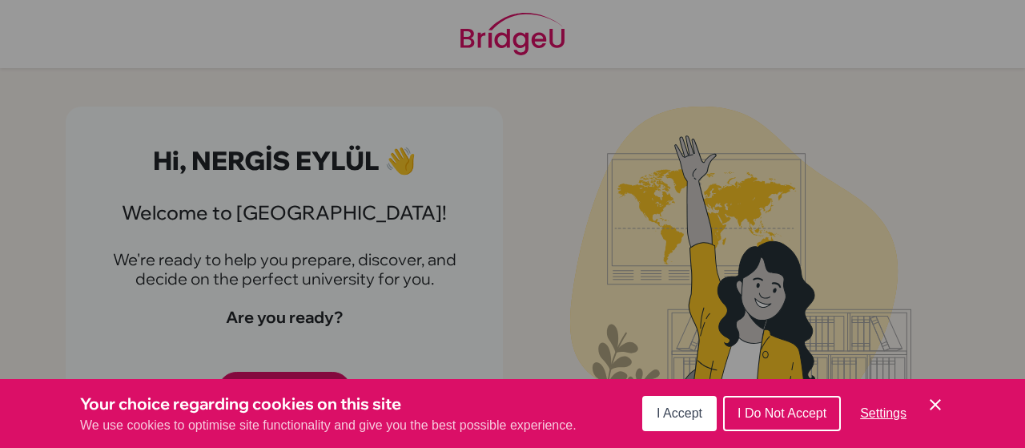 The width and height of the screenshot is (1025, 448). What do you see at coordinates (782, 412) in the screenshot?
I see `span: I Do Not Accept` at bounding box center [782, 412].